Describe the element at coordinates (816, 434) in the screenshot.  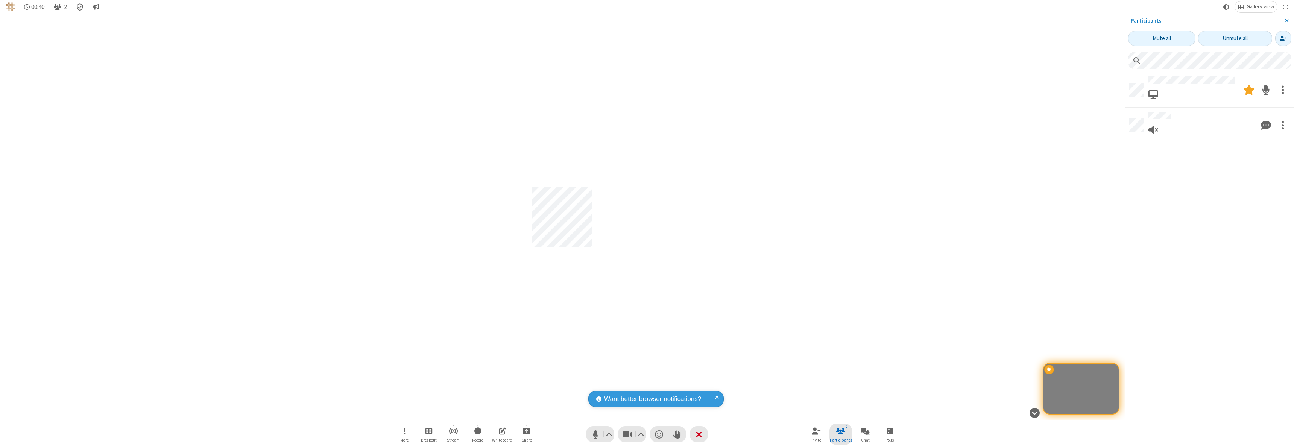
I see `button: Invite participants (⌘+Shift+I)` at that location.